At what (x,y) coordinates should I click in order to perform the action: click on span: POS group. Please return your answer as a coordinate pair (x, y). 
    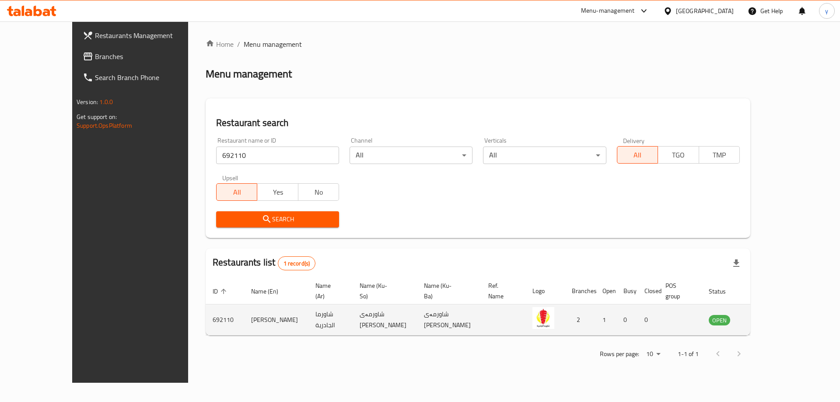
    Looking at the image, I should click on (678, 291).